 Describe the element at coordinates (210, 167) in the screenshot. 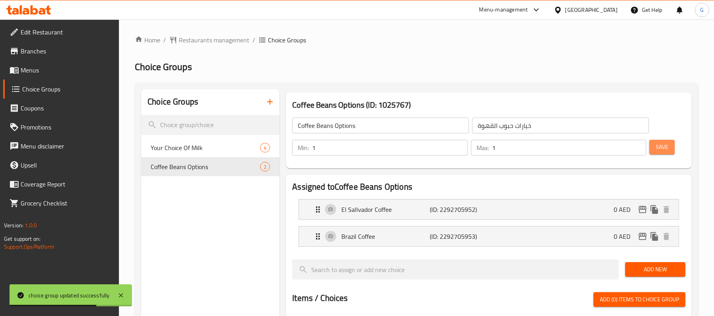

I see `div: Coffee Beans Options2` at that location.